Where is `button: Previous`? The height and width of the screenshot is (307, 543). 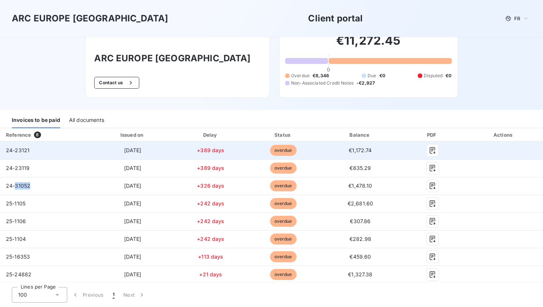
button: Previous is located at coordinates (88, 295).